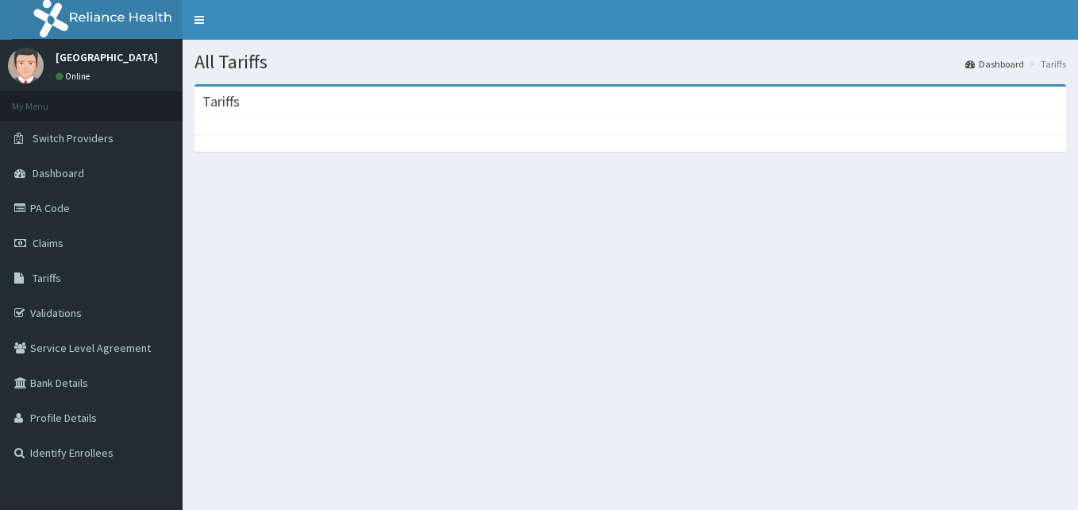  What do you see at coordinates (994, 63) in the screenshot?
I see `a: Dashboard` at bounding box center [994, 63].